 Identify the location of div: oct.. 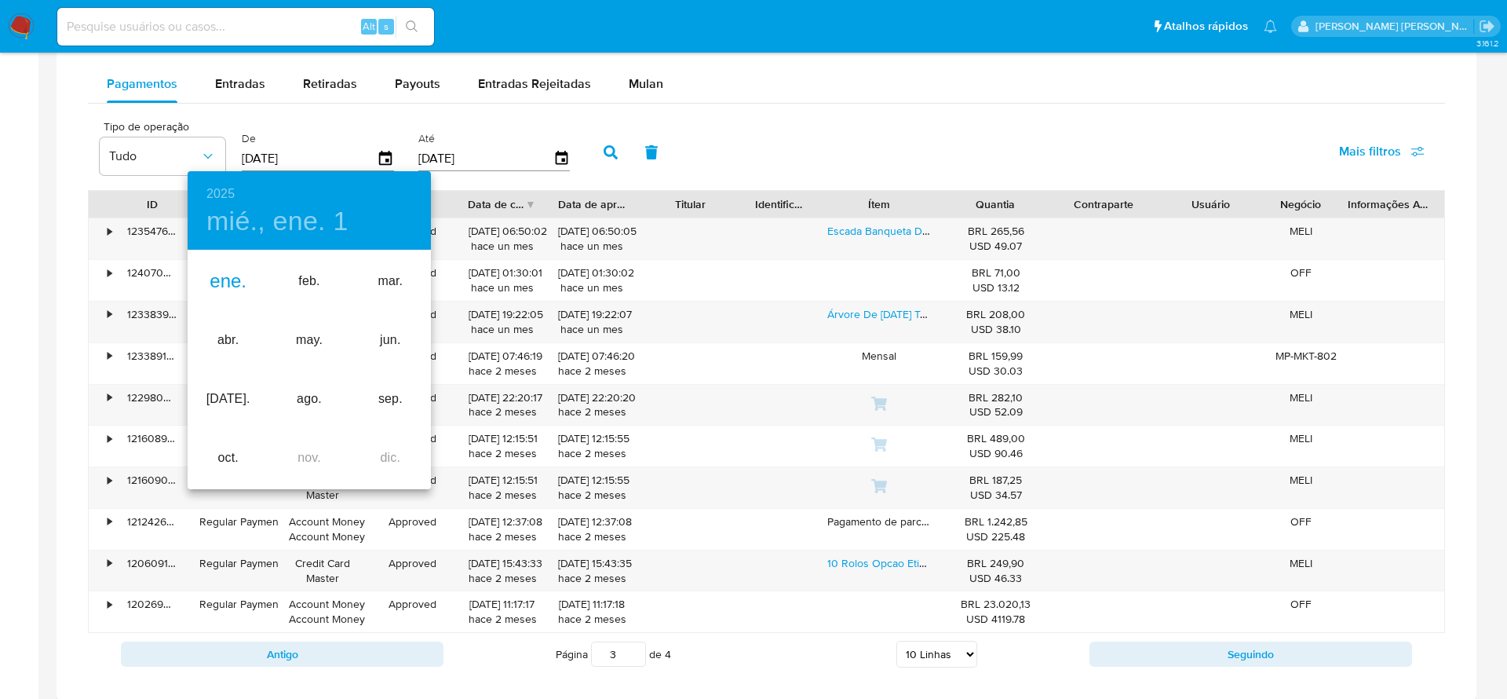
(228, 458).